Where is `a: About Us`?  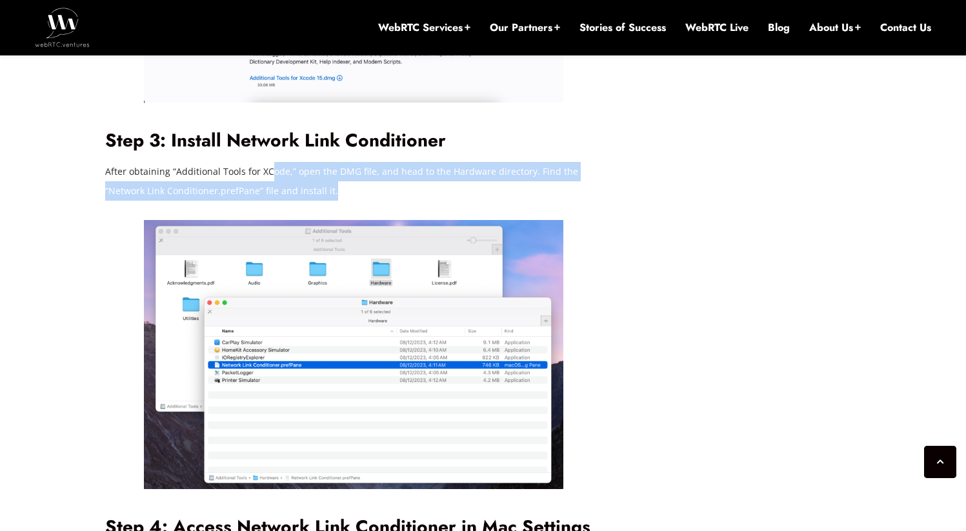
a: About Us is located at coordinates (835, 28).